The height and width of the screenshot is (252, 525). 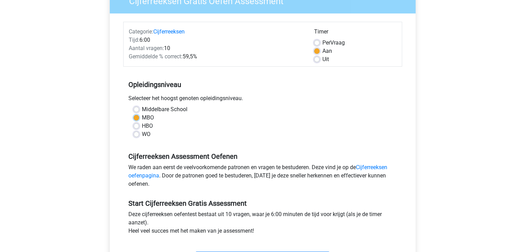 I want to click on label: MBO, so click(x=148, y=118).